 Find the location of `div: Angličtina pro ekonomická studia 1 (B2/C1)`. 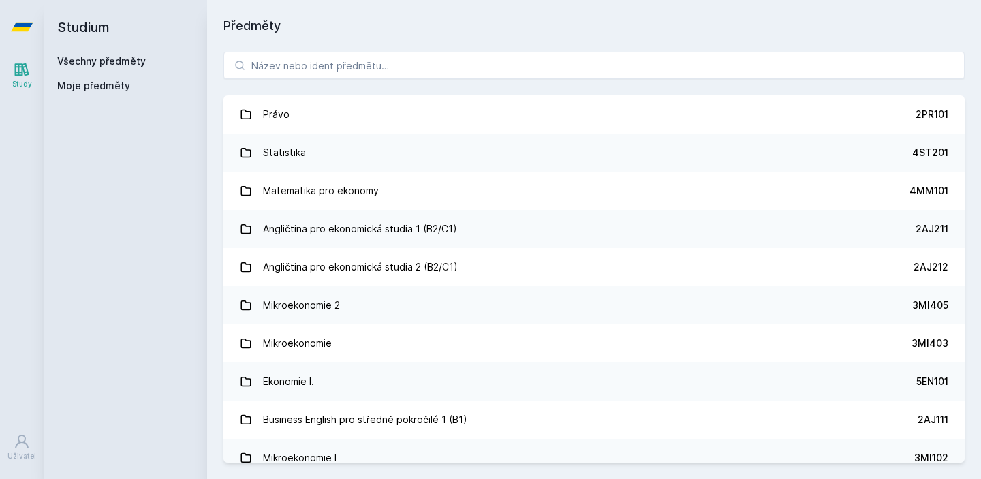

div: Angličtina pro ekonomická studia 1 (B2/C1) is located at coordinates (360, 229).